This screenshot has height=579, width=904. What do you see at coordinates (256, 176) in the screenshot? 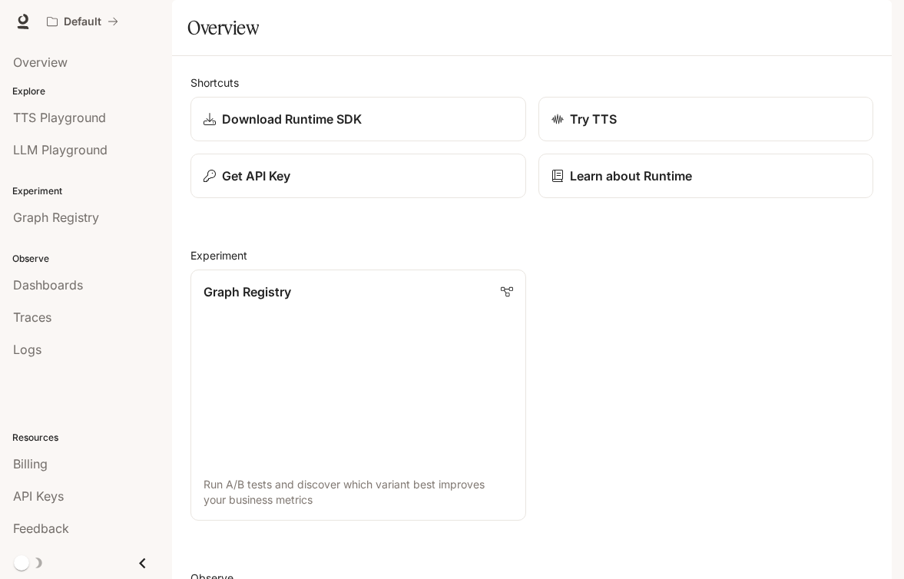
I see `p: Get API Key` at bounding box center [256, 176].